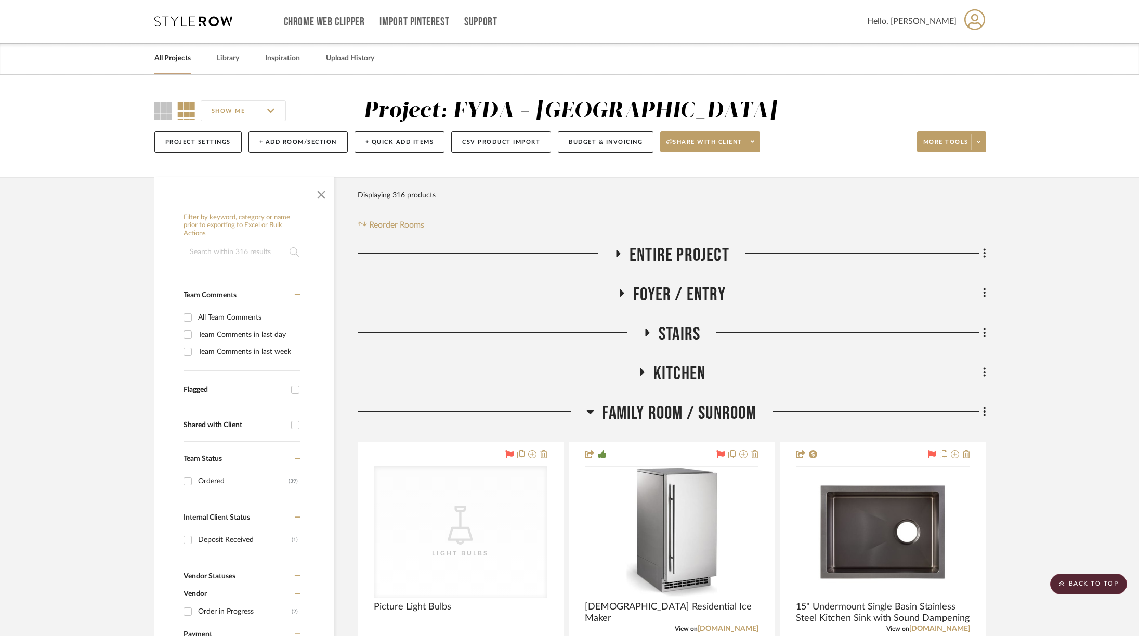  I want to click on div: Team Comments in last day, so click(248, 335).